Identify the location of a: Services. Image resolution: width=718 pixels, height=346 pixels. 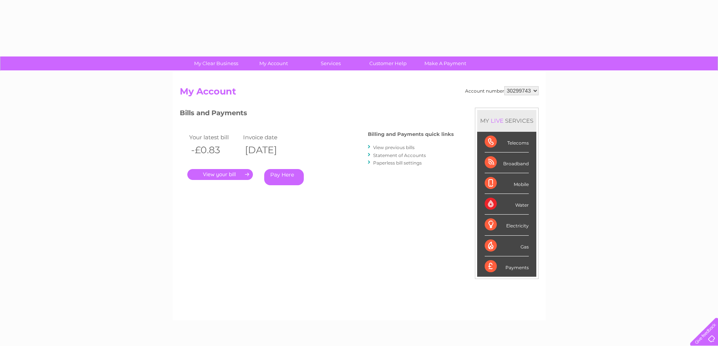
(331, 63).